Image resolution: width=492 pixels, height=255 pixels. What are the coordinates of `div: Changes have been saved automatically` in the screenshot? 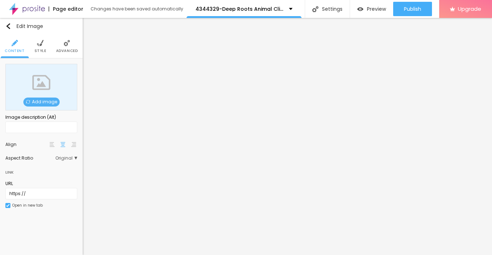 It's located at (137, 9).